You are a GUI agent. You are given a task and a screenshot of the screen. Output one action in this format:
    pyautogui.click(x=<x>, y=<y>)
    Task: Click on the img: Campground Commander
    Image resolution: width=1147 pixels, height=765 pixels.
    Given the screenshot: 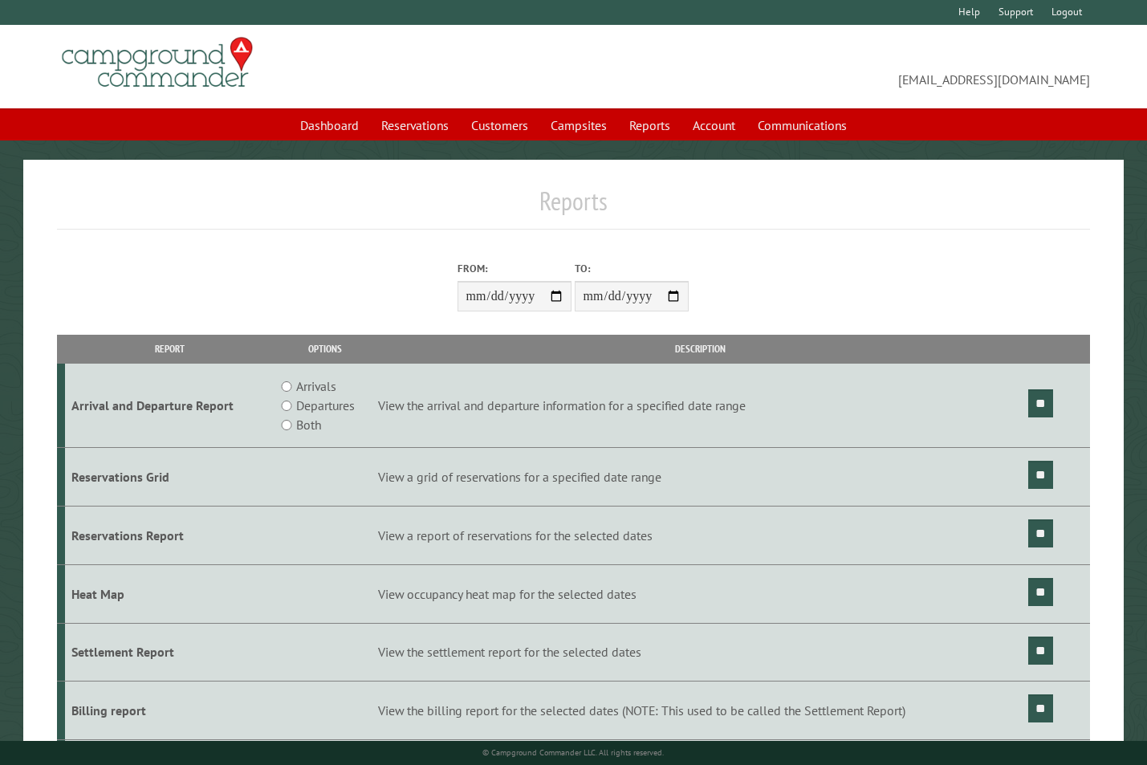 What is the action you would take?
    pyautogui.click(x=157, y=63)
    